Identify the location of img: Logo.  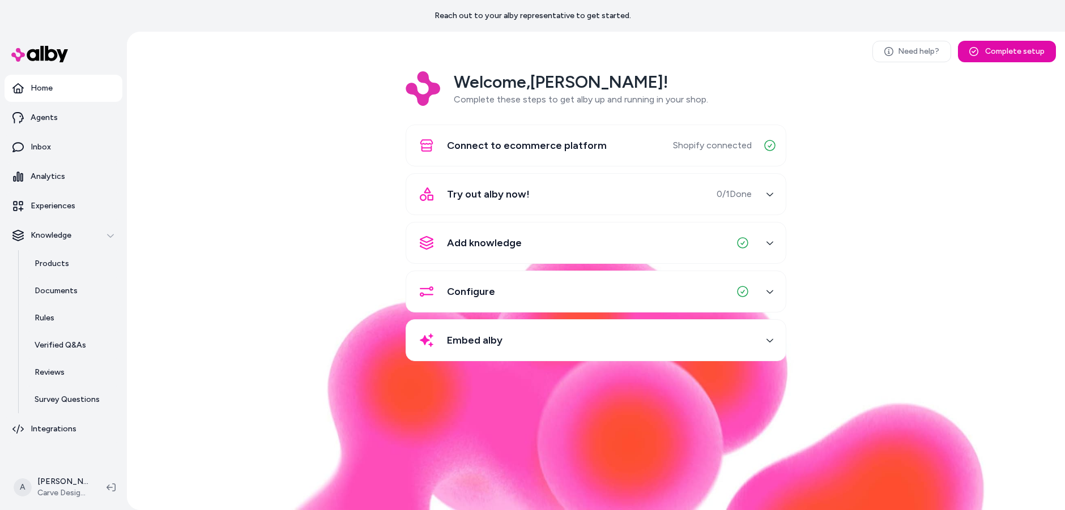
(422, 88).